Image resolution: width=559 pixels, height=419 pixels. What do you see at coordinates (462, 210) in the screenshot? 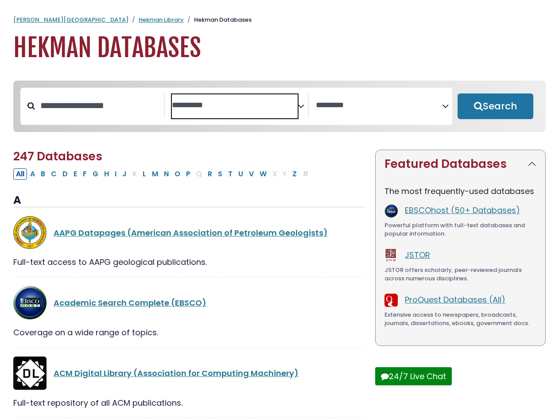
I see `a: EBSCOhost (50+ Databases)` at bounding box center [462, 210].